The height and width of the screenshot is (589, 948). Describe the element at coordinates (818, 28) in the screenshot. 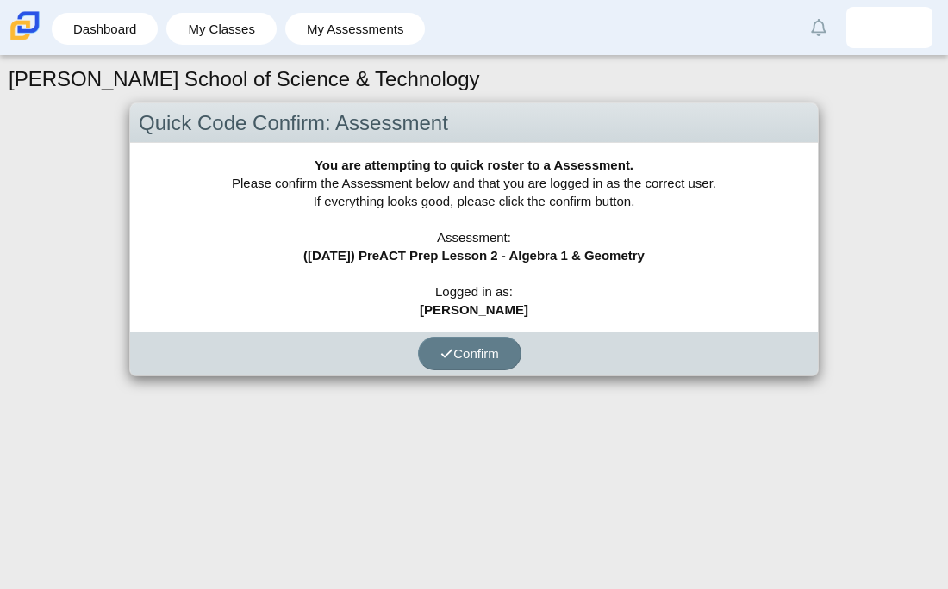

I see `a: Alerts` at that location.